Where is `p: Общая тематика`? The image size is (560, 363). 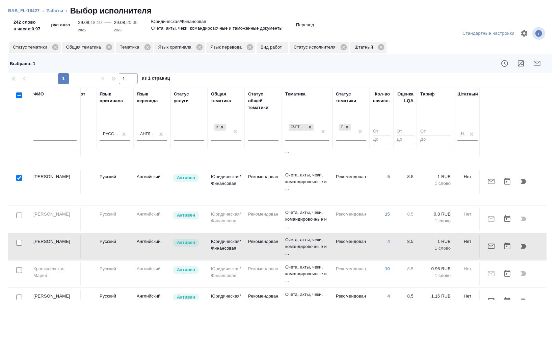
p: Общая тематика is located at coordinates (85, 47).